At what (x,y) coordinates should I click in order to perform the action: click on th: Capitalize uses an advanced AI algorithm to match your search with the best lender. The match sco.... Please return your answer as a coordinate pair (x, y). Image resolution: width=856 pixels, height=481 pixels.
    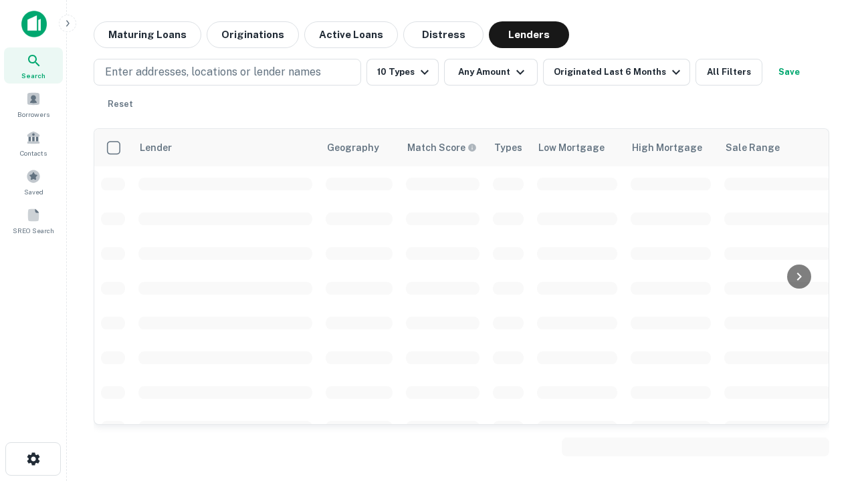
    Looking at the image, I should click on (442, 148).